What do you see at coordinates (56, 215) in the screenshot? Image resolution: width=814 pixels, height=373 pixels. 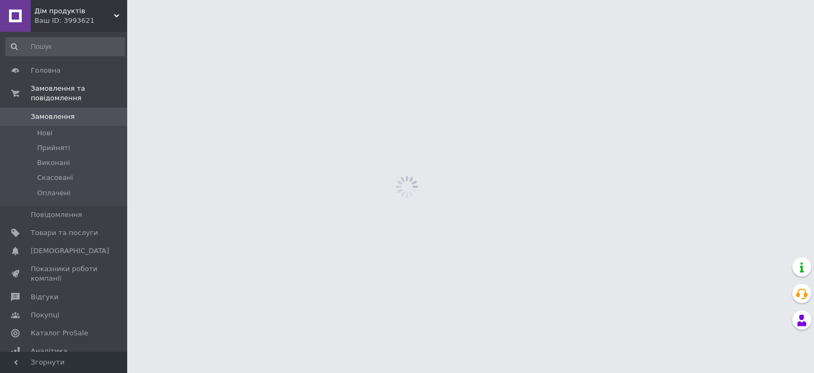 I see `span: Повідомлення` at bounding box center [56, 215].